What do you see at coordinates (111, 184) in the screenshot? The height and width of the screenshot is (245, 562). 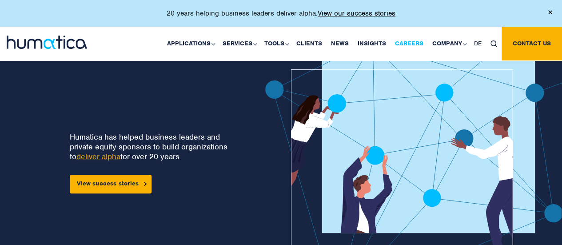 I see `a: View success stories` at bounding box center [111, 184].